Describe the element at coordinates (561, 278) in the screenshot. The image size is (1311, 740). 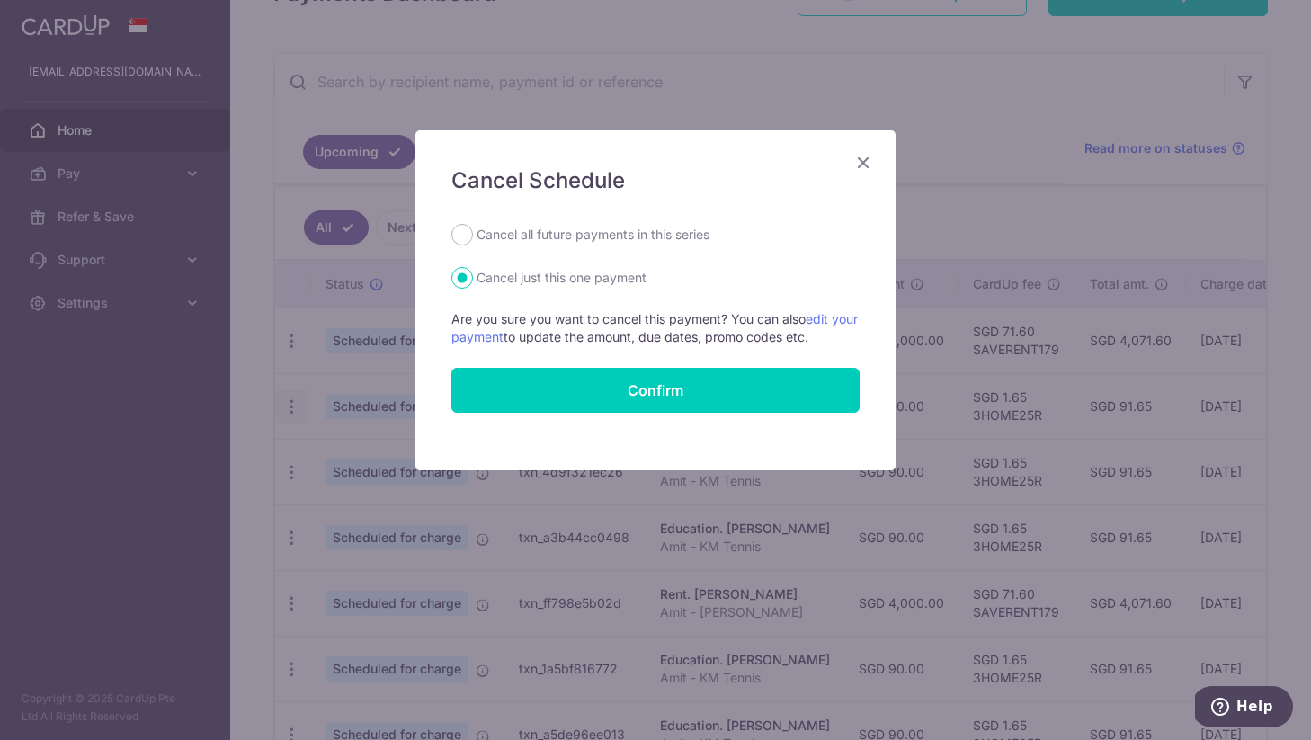
I see `label: Cancel just this one payment` at that location.